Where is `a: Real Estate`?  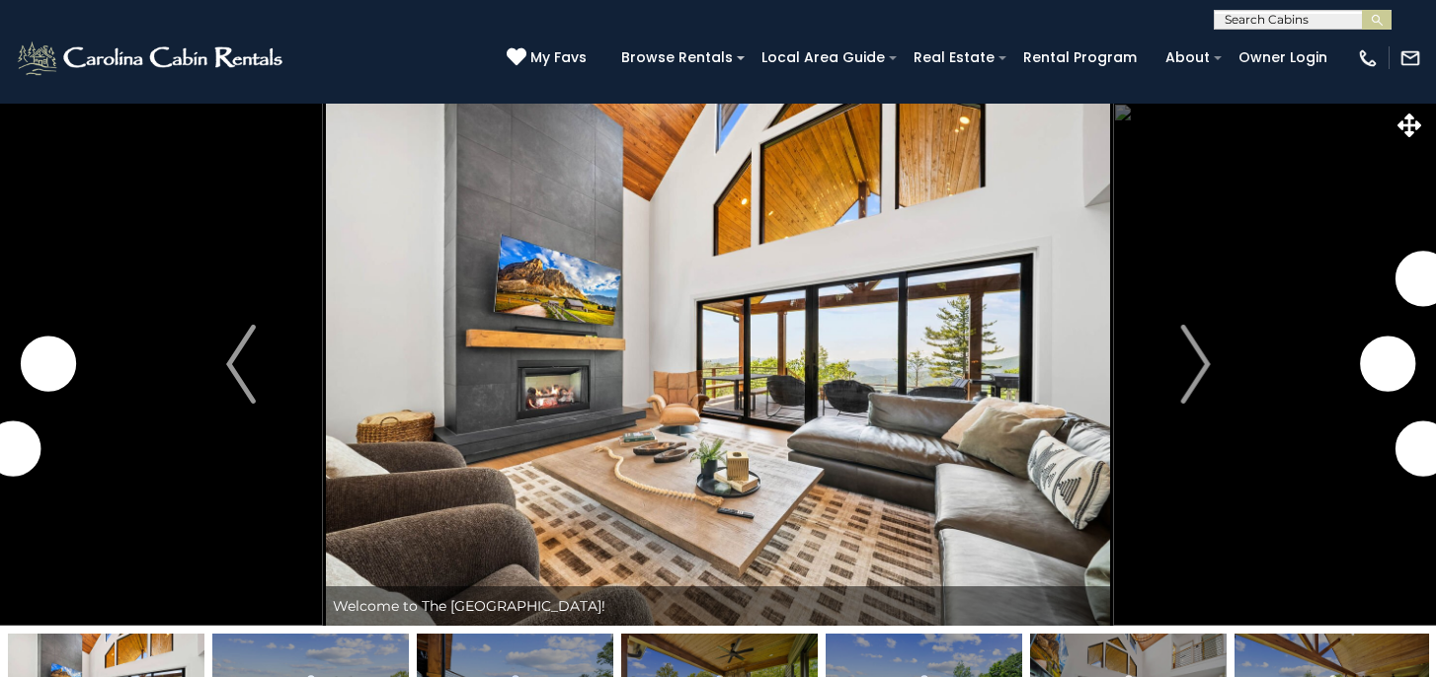 a: Real Estate is located at coordinates (954, 57).